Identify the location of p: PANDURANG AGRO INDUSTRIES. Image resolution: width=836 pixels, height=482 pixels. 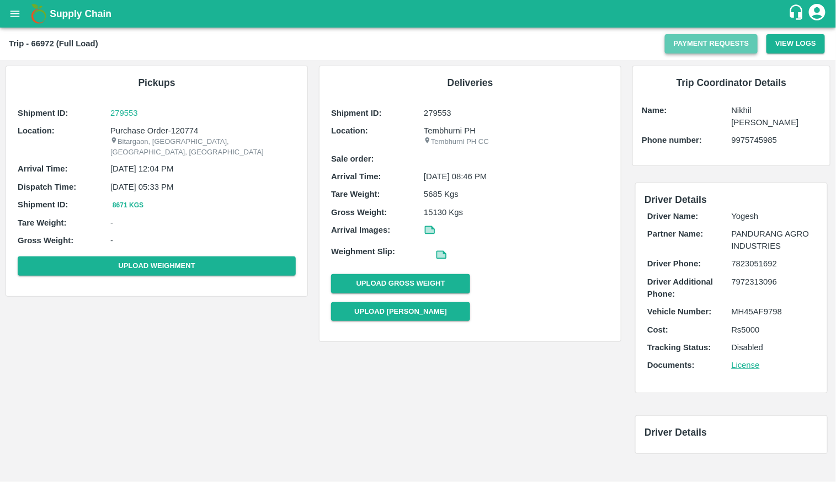
(774, 240).